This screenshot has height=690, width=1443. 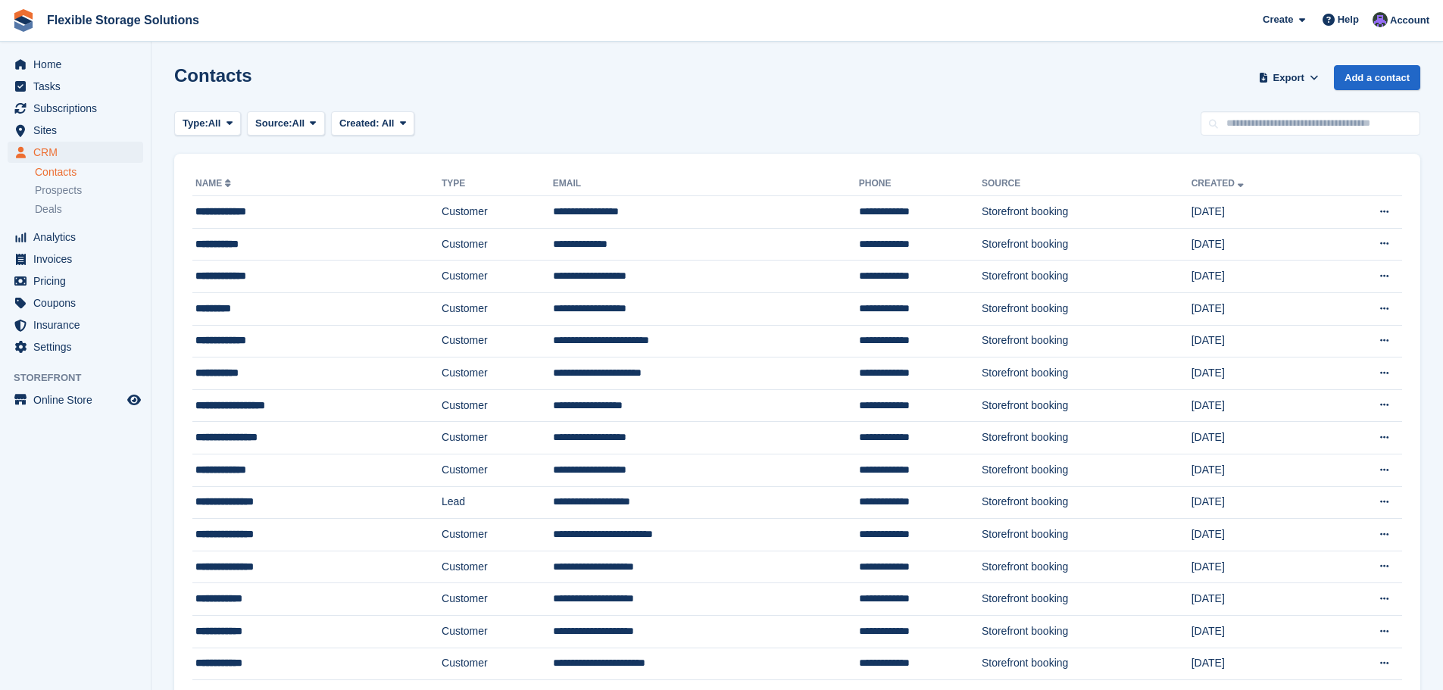 What do you see at coordinates (1218, 183) in the screenshot?
I see `a: Created` at bounding box center [1218, 183].